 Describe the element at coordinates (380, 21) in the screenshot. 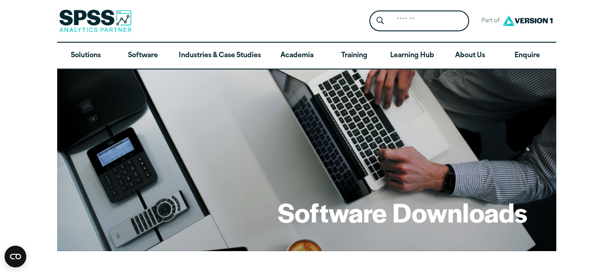

I see `button: Search magnifying glass icon` at that location.